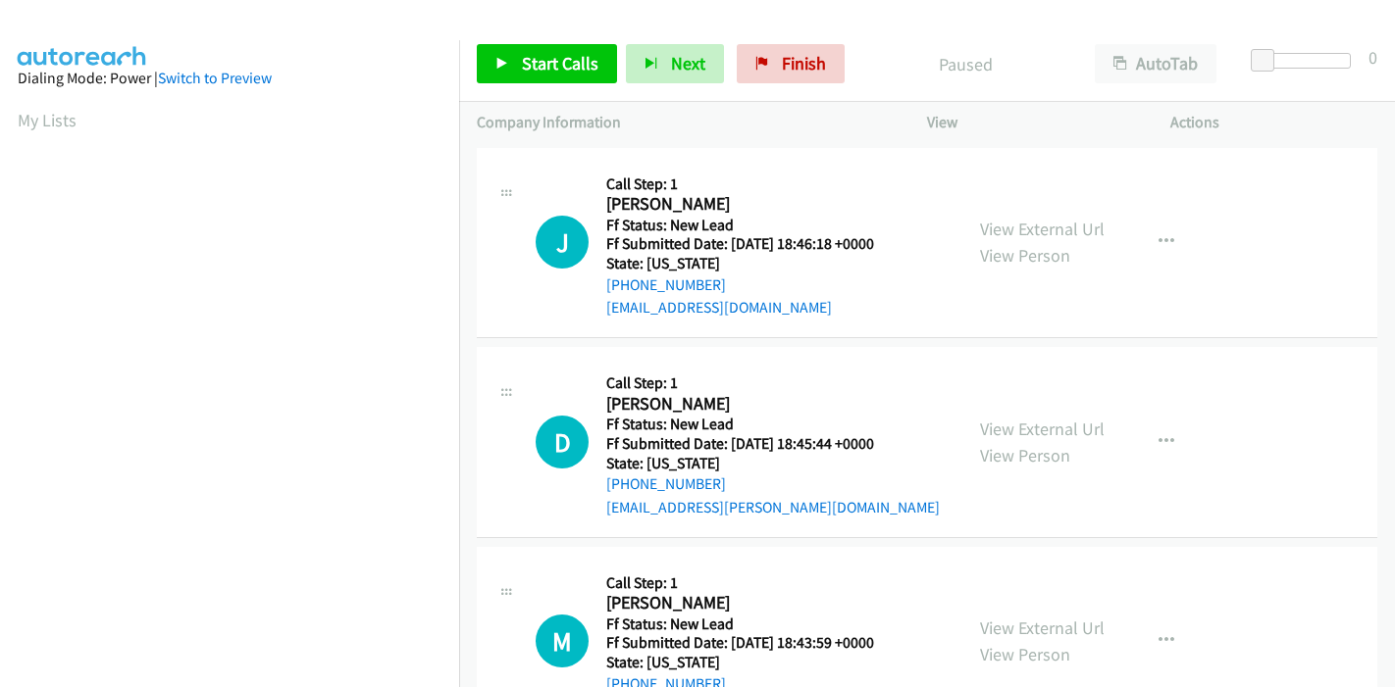 The height and width of the screenshot is (687, 1395). I want to click on button: Next, so click(675, 64).